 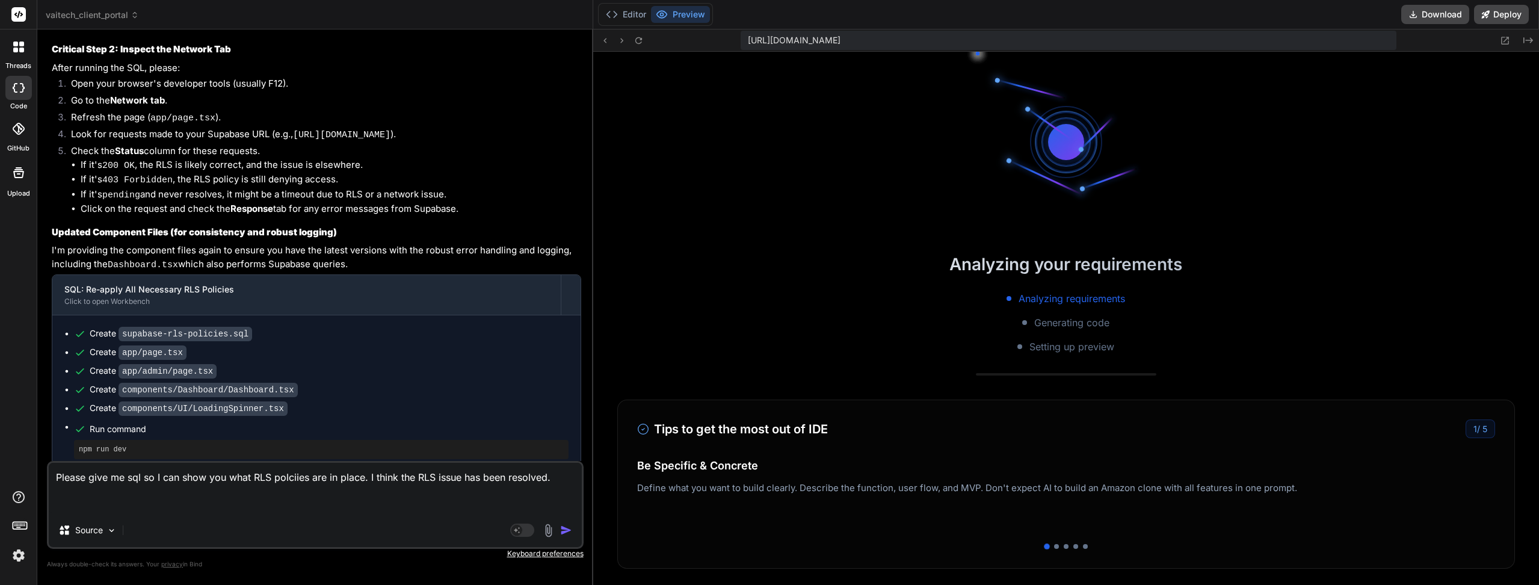 What do you see at coordinates (143, 265) in the screenshot?
I see `code: Dashboard.tsx` at bounding box center [143, 265].